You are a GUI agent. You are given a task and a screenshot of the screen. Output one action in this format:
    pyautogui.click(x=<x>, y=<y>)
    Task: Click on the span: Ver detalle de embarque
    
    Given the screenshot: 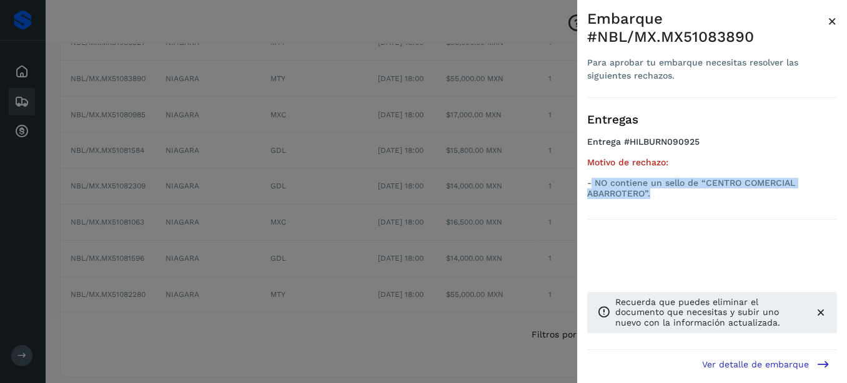 What is the action you would take?
    pyautogui.click(x=755, y=365)
    